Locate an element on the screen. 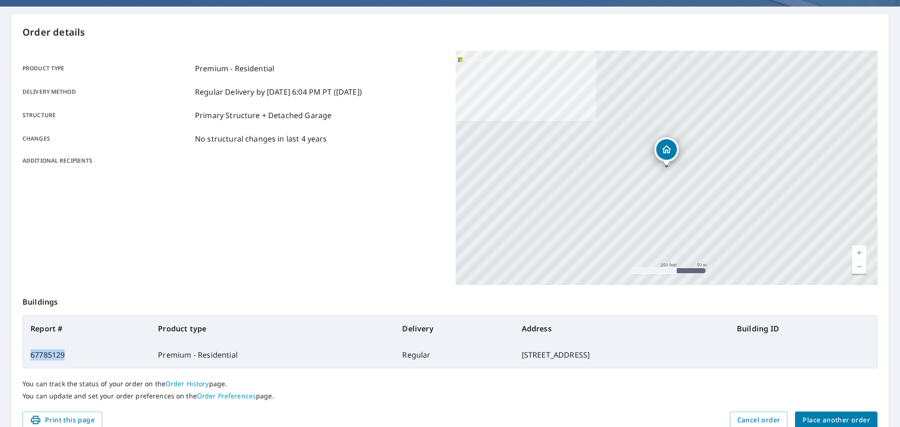 Image resolution: width=900 pixels, height=427 pixels. th: Delivery is located at coordinates (454, 329).